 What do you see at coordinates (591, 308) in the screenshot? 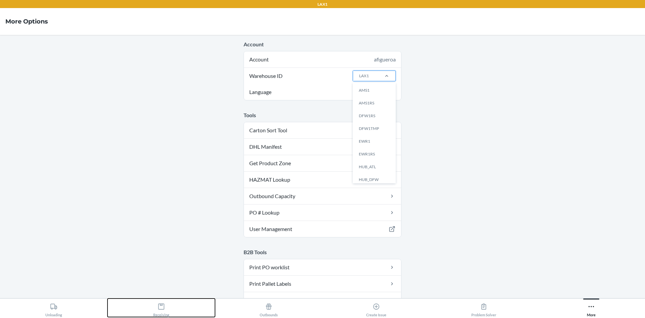
I see `div: More` at bounding box center [591, 308].